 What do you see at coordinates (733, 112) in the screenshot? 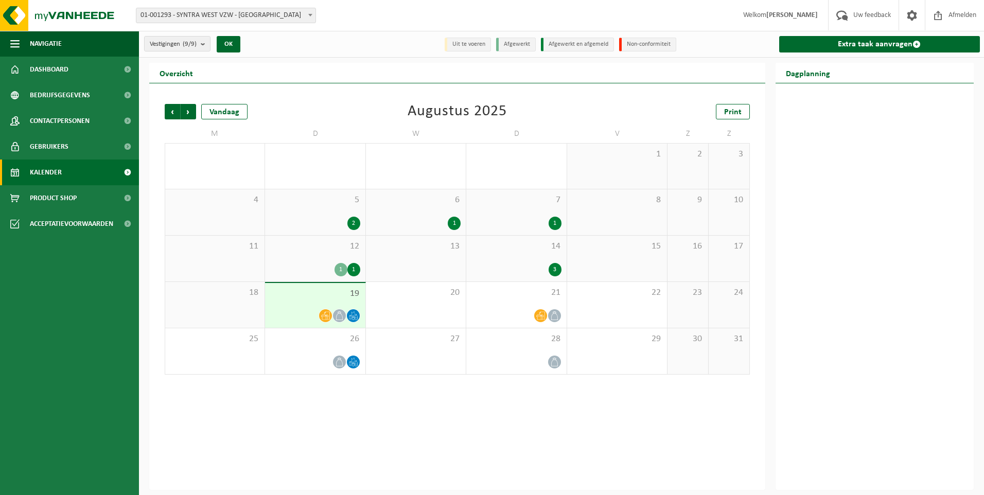
I see `a: Print` at bounding box center [733, 112].